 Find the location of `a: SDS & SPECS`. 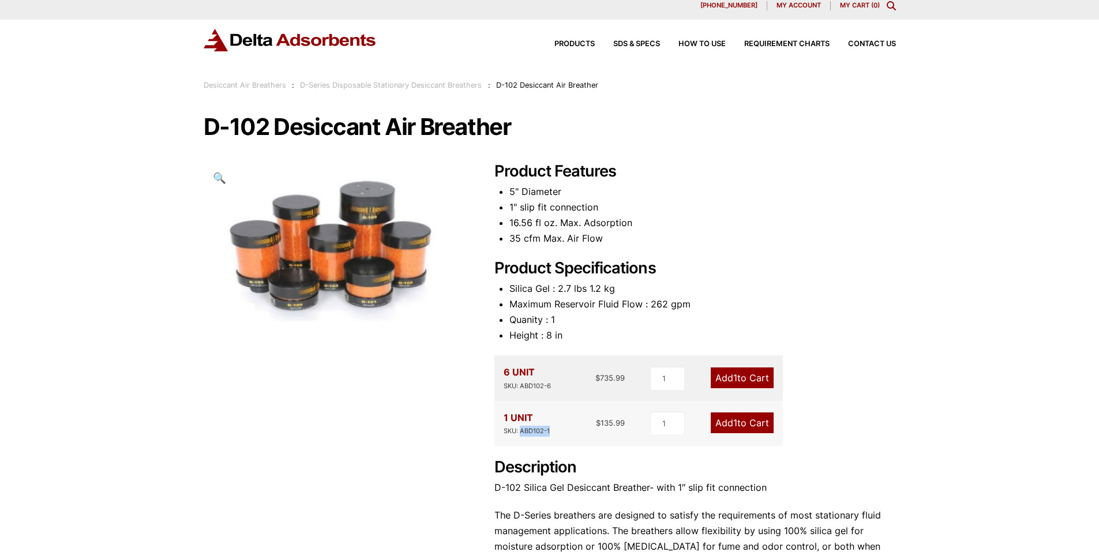

a: SDS & SPECS is located at coordinates (627, 44).